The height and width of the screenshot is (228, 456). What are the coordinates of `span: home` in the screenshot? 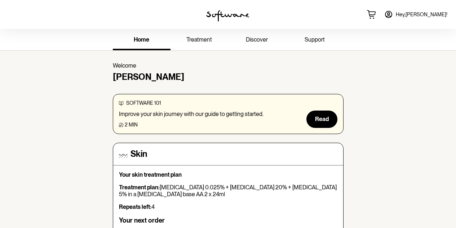 It's located at (141, 39).